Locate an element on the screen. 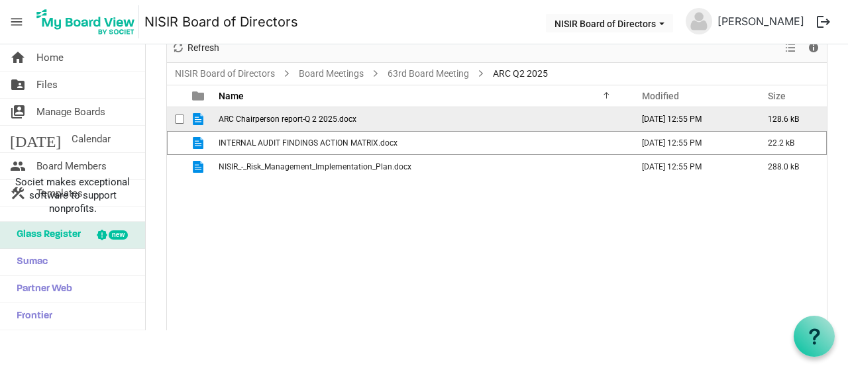 This screenshot has height=370, width=848. button: logout is located at coordinates (823, 22).